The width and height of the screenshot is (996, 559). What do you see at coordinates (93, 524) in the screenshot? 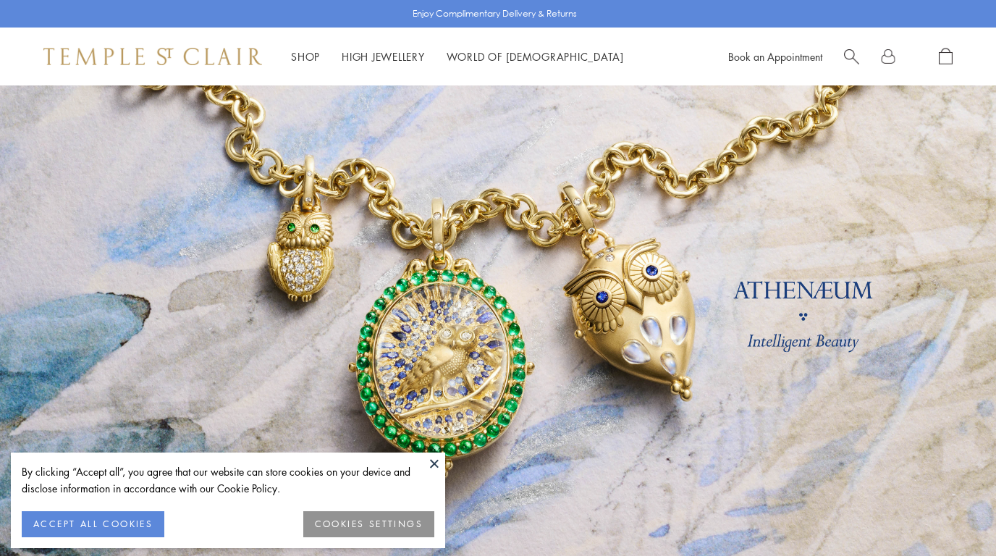
I see `button: ACCEPT ALL COOKIES` at bounding box center [93, 524].